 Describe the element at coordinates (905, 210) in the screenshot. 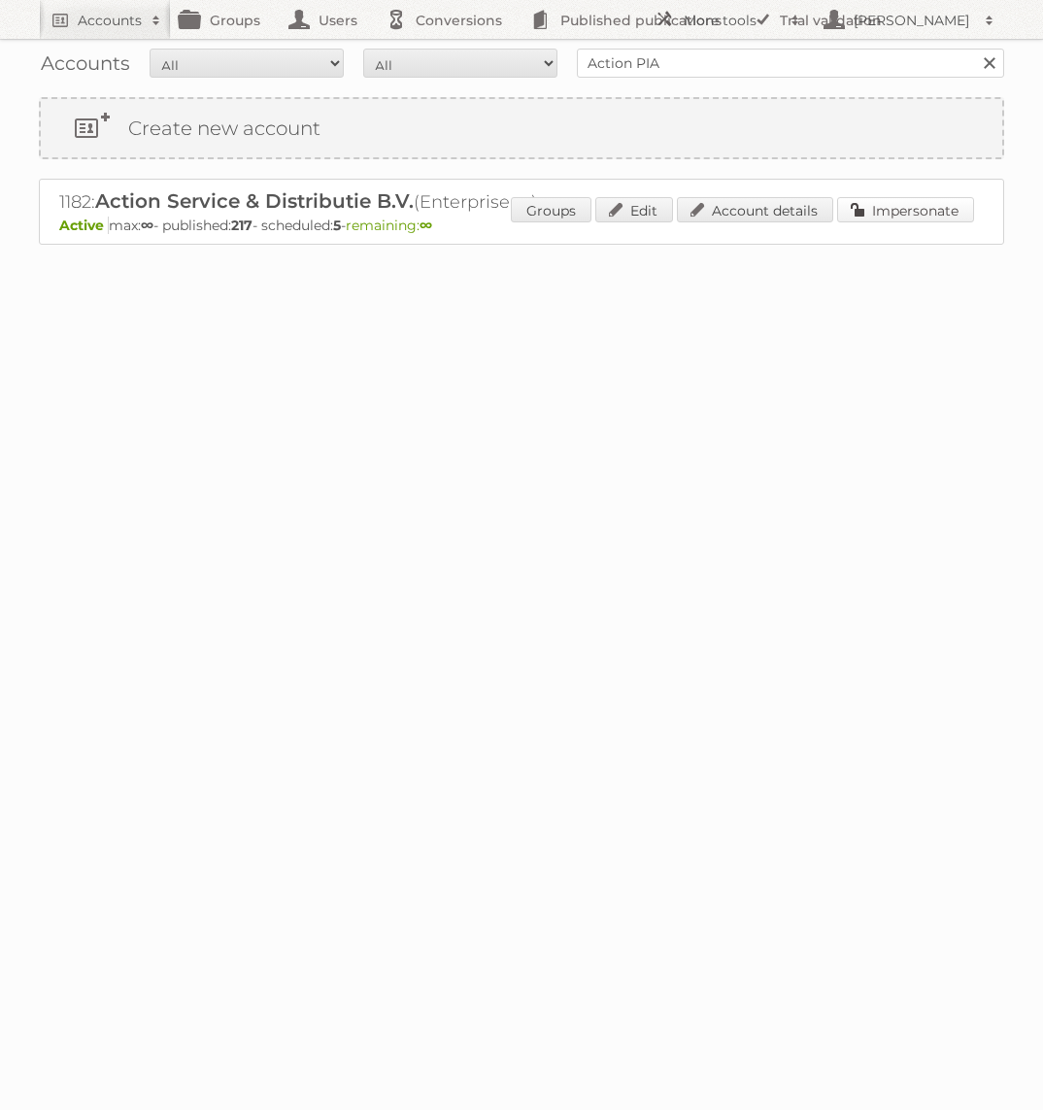

I see `a: Impersonate` at that location.